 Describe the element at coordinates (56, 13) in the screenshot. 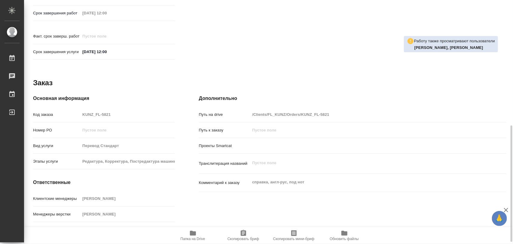

I see `p: Срок завершения работ` at that location.